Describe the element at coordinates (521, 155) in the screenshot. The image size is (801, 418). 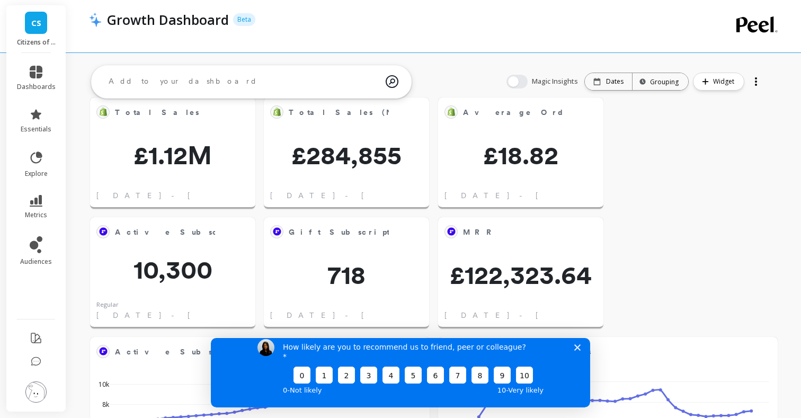
I see `span: £18.82` at that location.